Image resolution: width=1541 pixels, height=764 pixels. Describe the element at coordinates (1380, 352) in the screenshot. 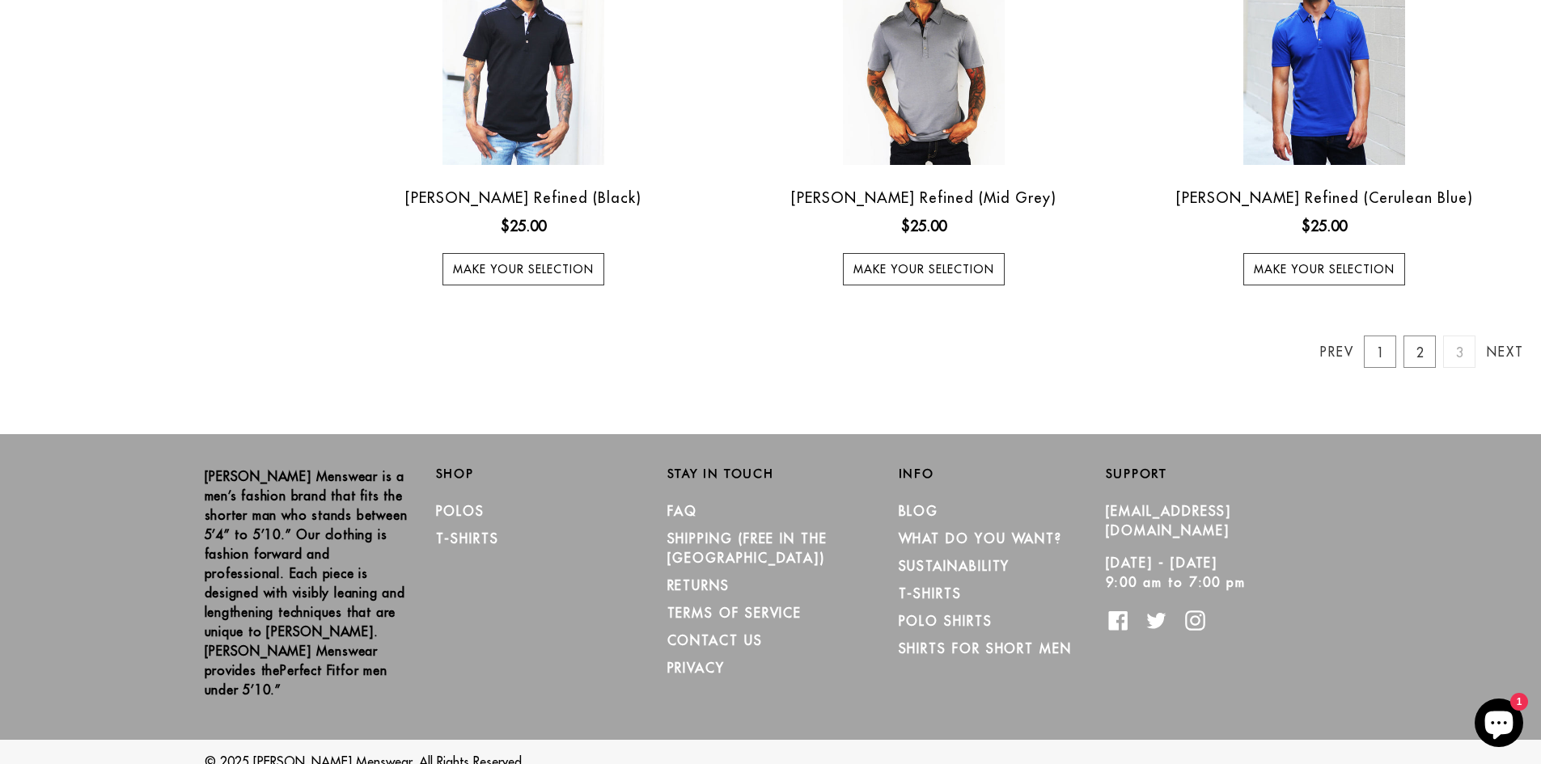

I see `a: 1` at that location.